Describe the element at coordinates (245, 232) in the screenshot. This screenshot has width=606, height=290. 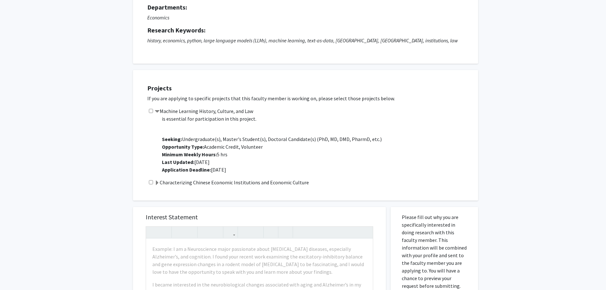
I see `button: Unordered list` at that location.